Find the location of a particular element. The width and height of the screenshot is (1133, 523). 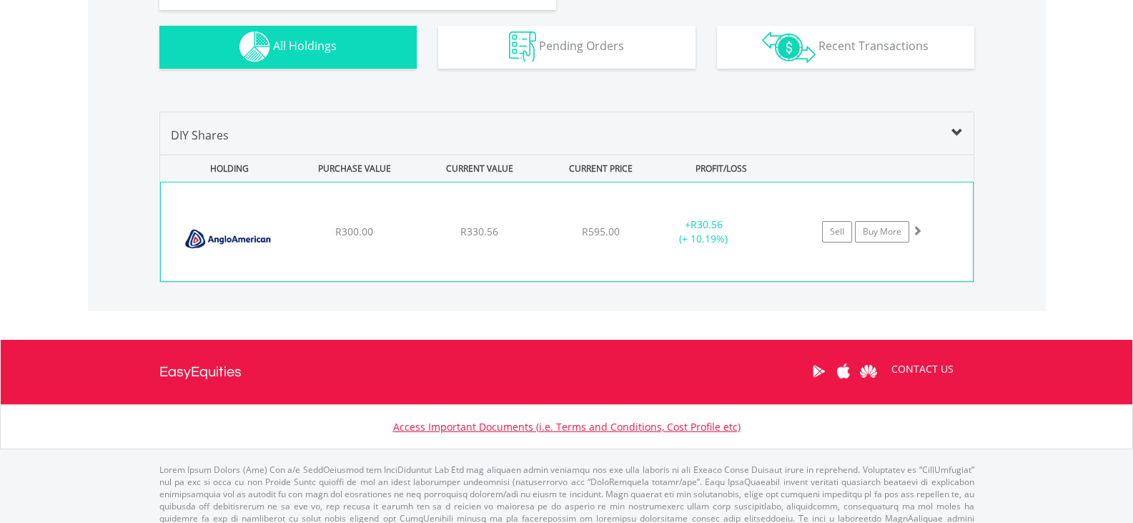

img: EQU.ZA.AGL.png is located at coordinates (230, 239).